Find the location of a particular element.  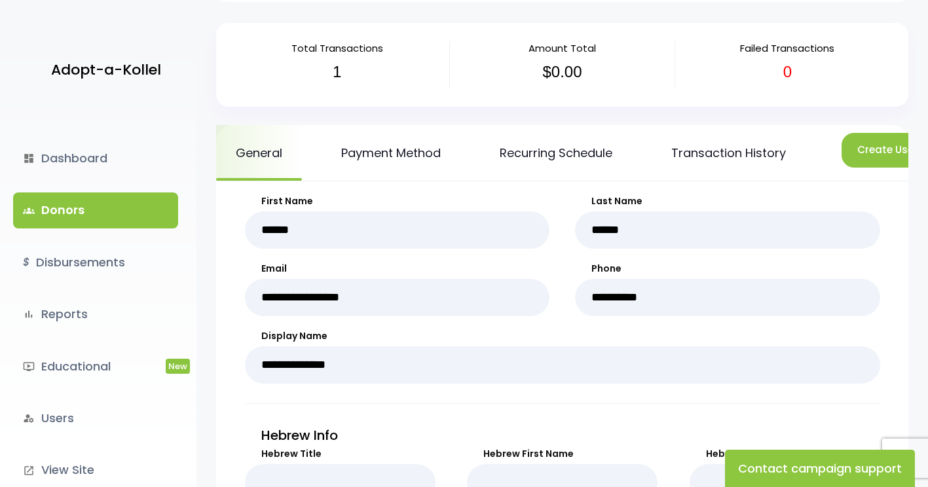

a: Transaction History is located at coordinates (729, 153).